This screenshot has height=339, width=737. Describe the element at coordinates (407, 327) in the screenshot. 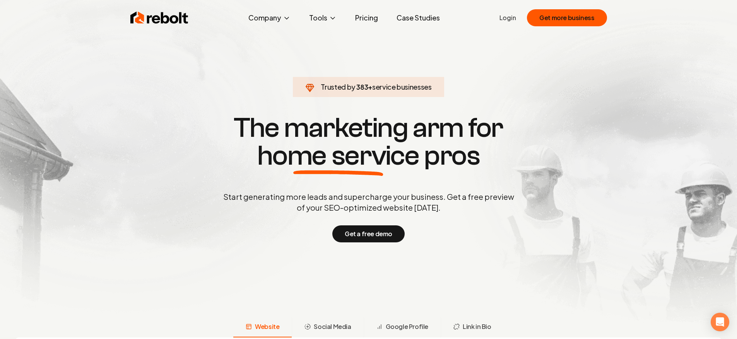

I see `span: Google Profile` at that location.